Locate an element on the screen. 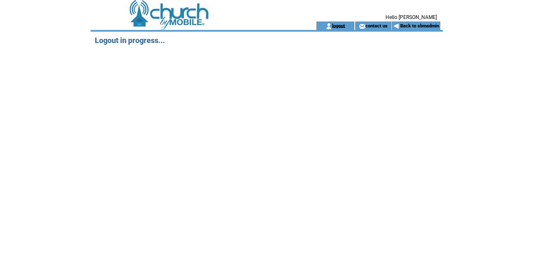 The width and height of the screenshot is (533, 260). a: logout is located at coordinates (338, 25).